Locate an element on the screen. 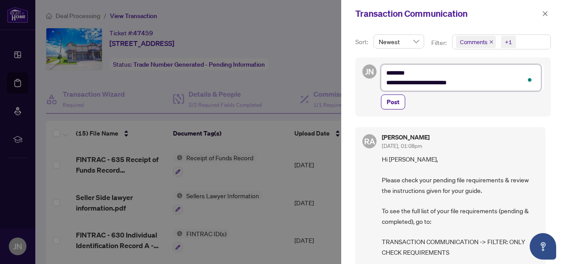 The width and height of the screenshot is (565, 264). button: Post is located at coordinates (393, 102).